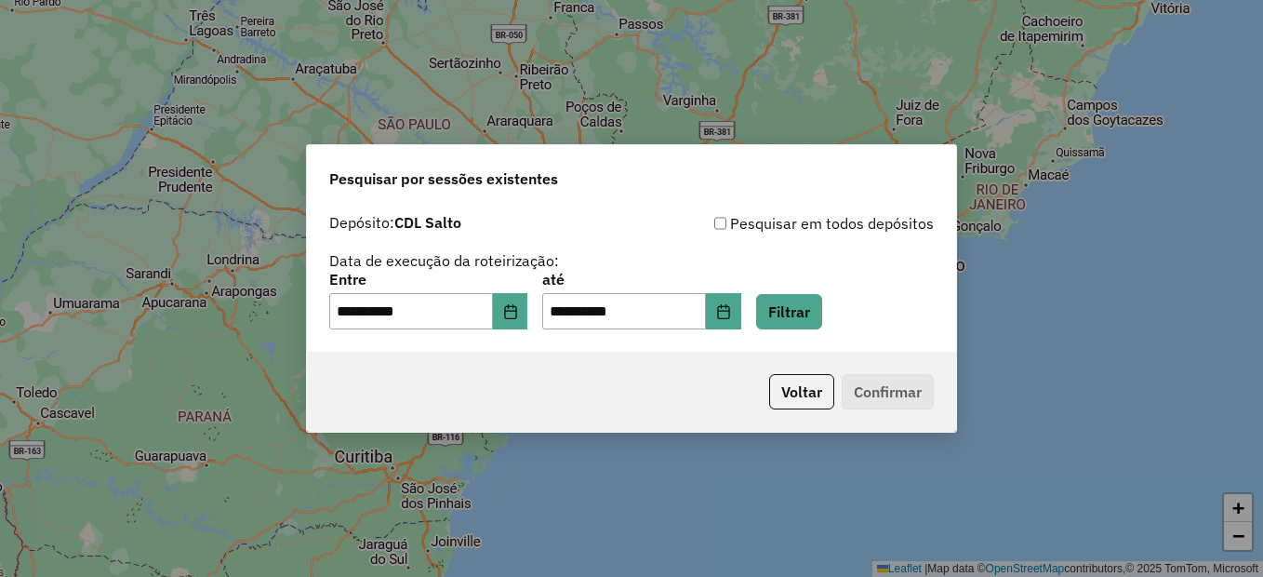 The width and height of the screenshot is (1263, 577). I want to click on label: Data de execução da roteirização:, so click(444, 260).